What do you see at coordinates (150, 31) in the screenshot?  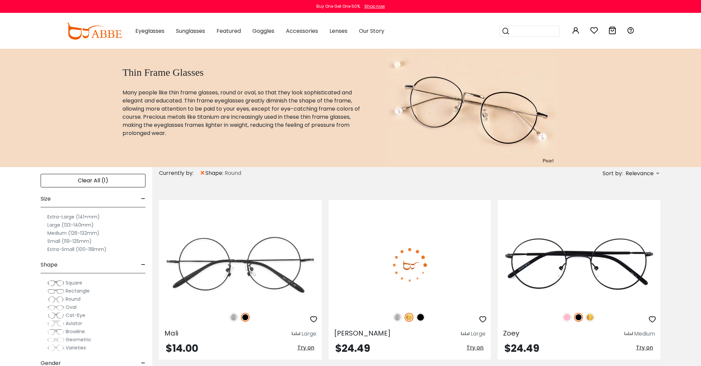 I see `span: Eyeglasses` at bounding box center [150, 31].